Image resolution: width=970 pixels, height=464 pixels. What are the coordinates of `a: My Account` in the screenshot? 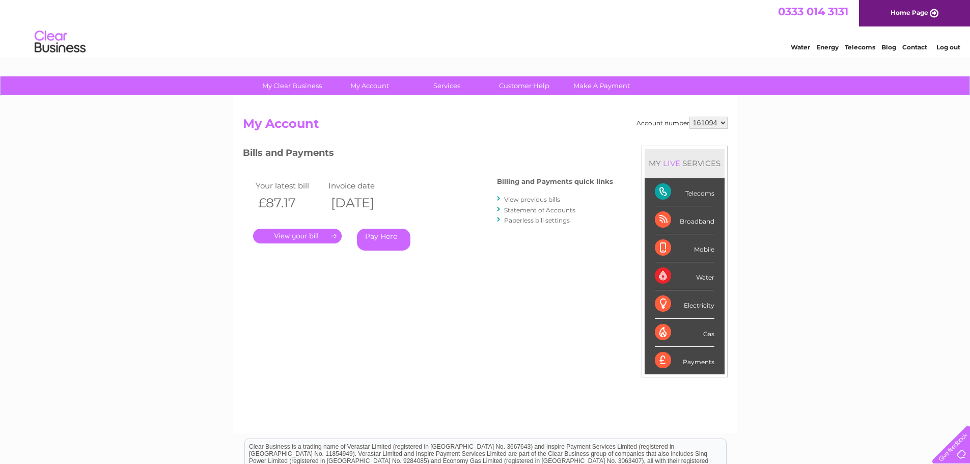 It's located at (369, 86).